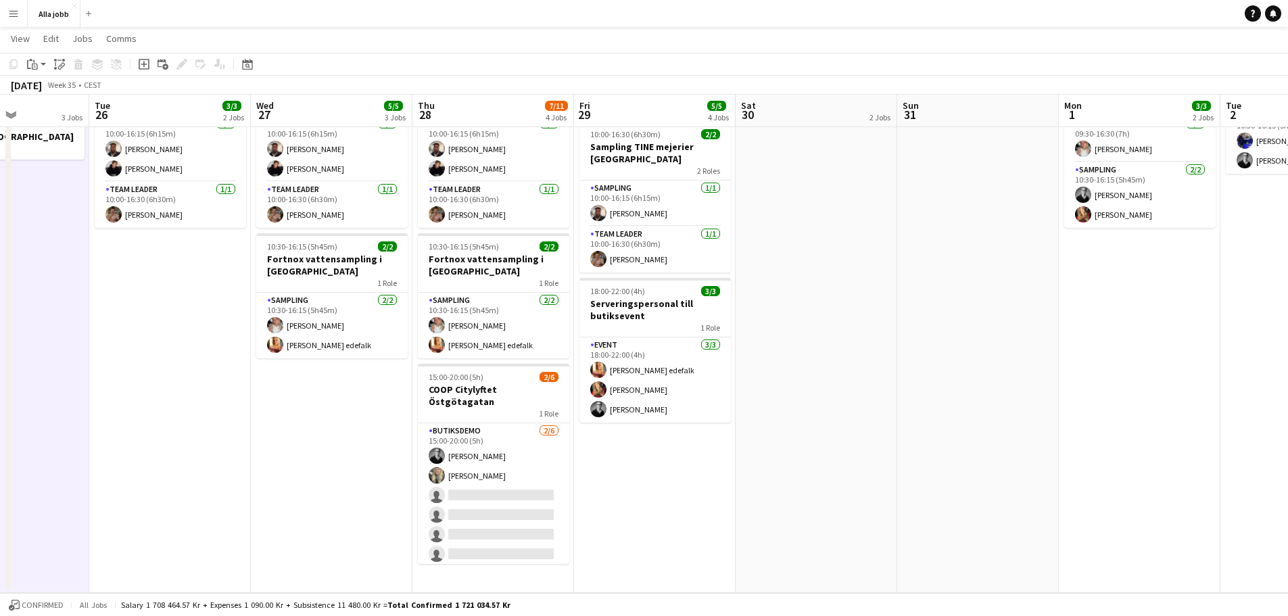 This screenshot has width=1288, height=616. What do you see at coordinates (549, 377) in the screenshot?
I see `span: 2/6` at bounding box center [549, 377].